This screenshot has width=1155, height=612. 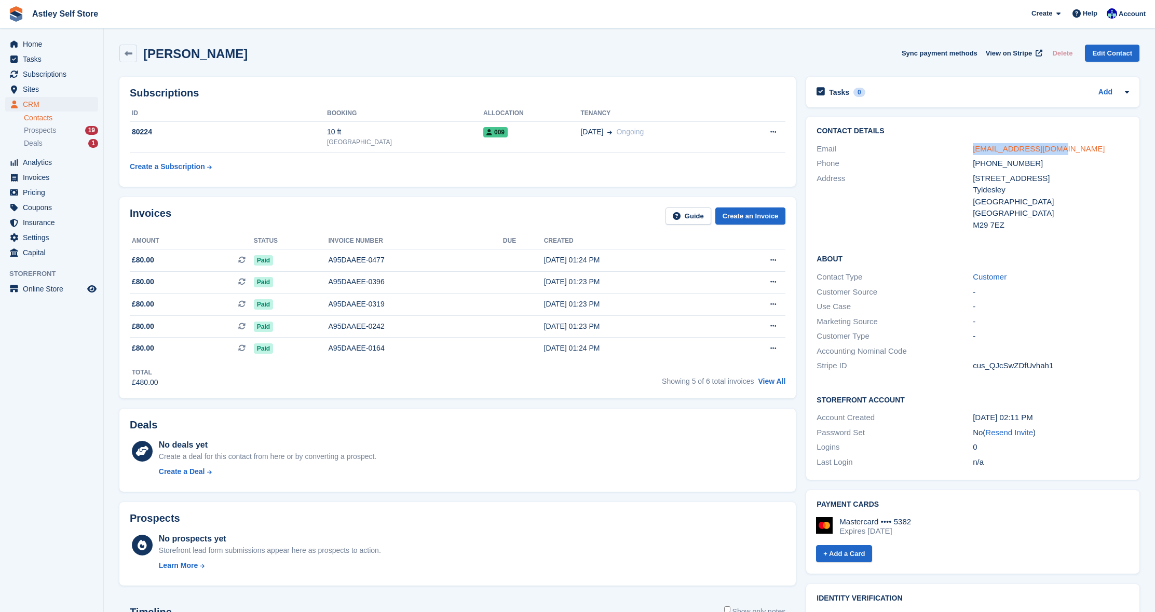 What do you see at coordinates (894, 292) in the screenshot?
I see `div: Customer Source` at bounding box center [894, 292].